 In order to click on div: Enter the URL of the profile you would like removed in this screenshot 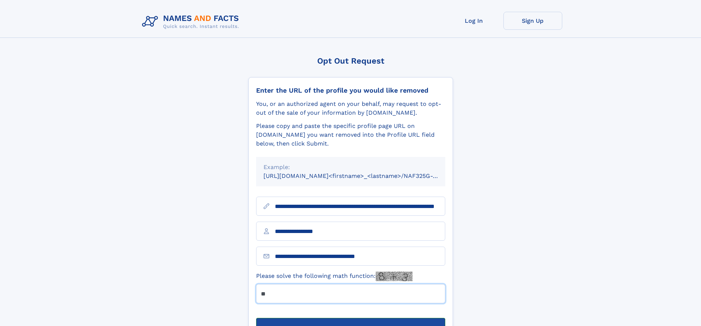, I will do `click(351, 90)`.